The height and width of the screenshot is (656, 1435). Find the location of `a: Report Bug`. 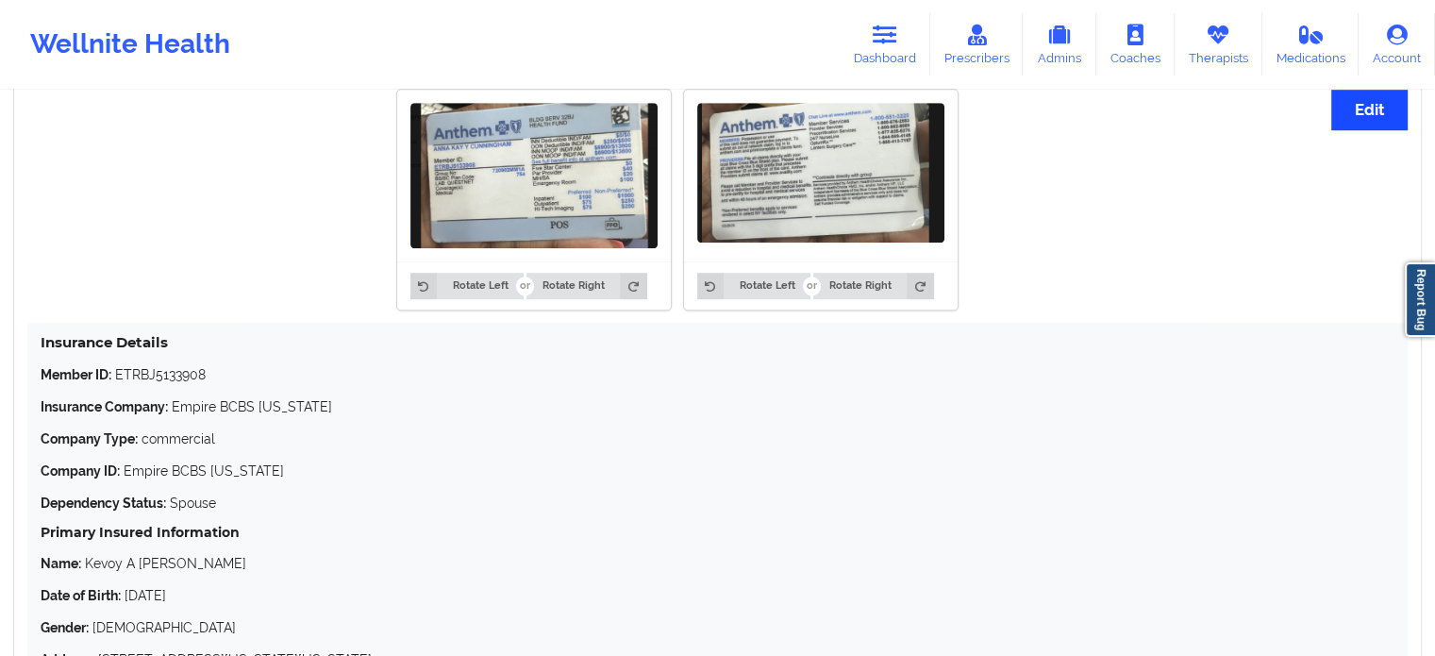

a: Report Bug is located at coordinates (1420, 299).